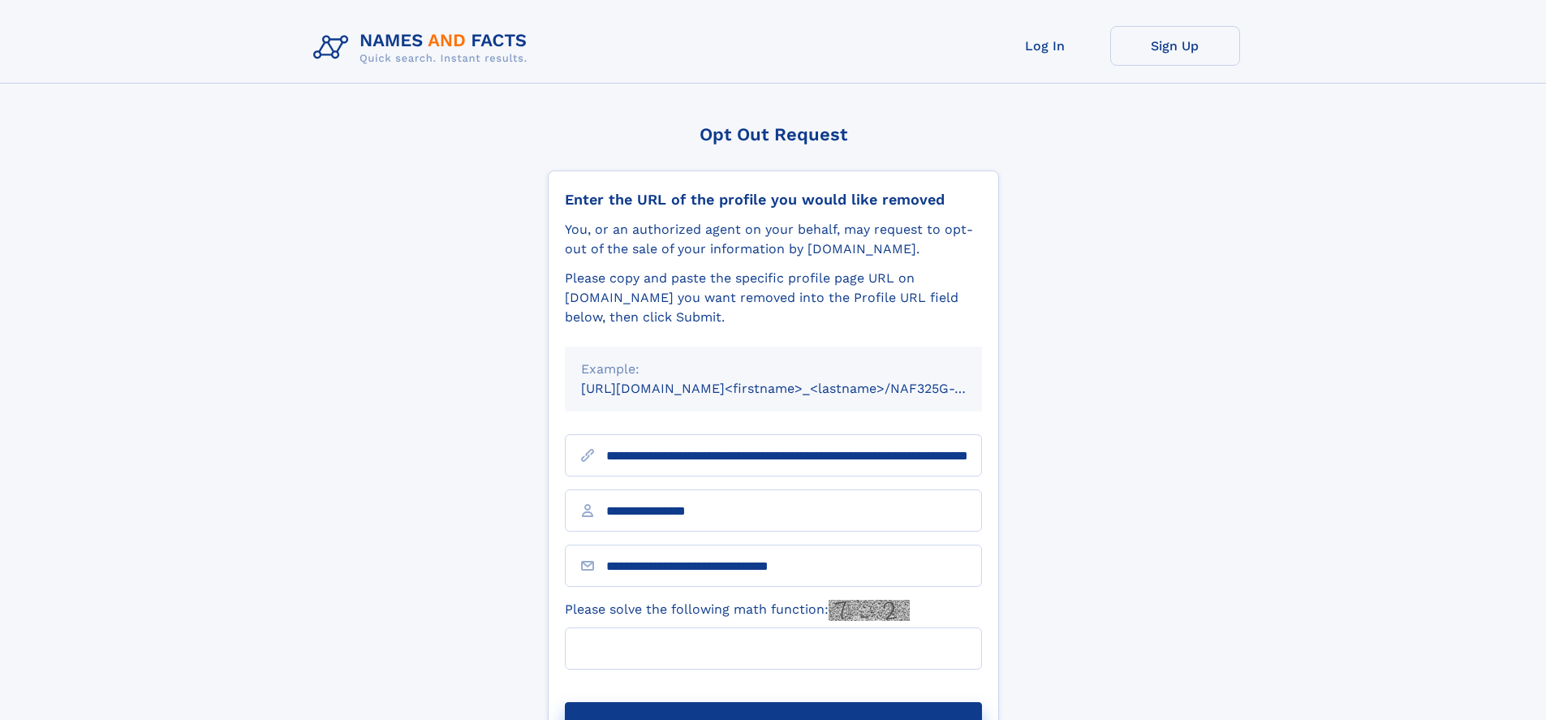 The height and width of the screenshot is (720, 1546). I want to click on div: You, or an authorized agent on your behalf, may request to opt-out of the sale of your informatio..., so click(773, 239).